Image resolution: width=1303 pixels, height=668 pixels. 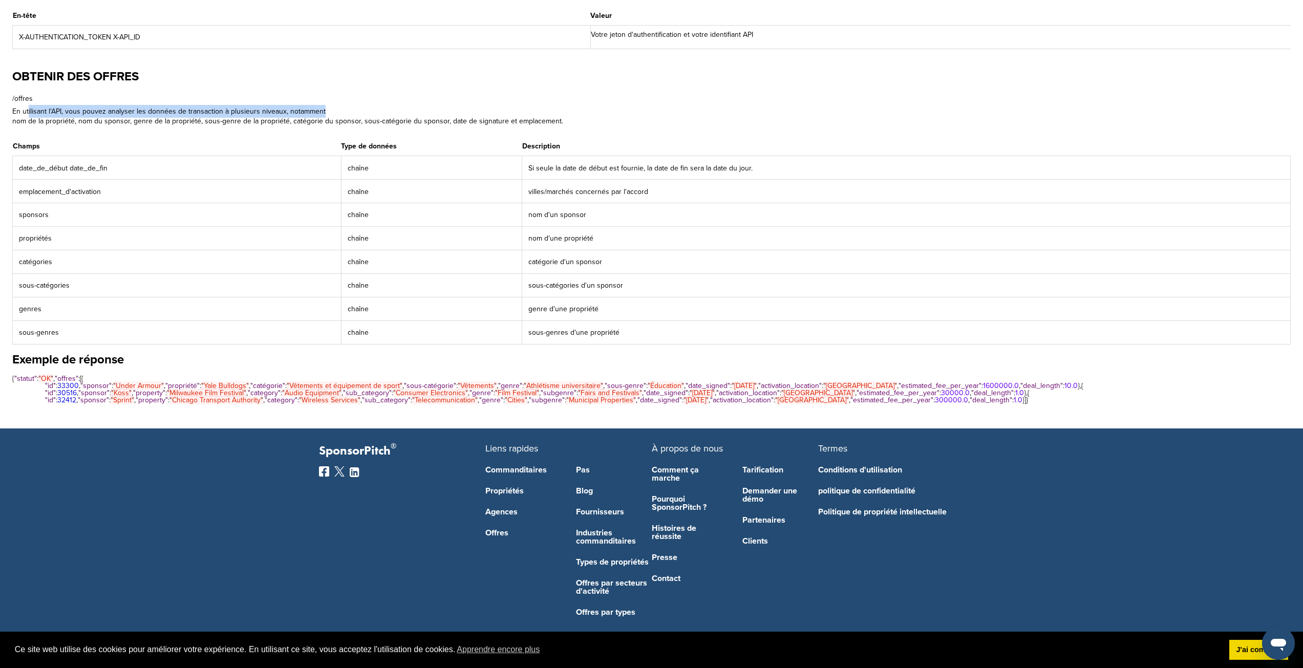 I want to click on font: Sprint, so click(x=122, y=400).